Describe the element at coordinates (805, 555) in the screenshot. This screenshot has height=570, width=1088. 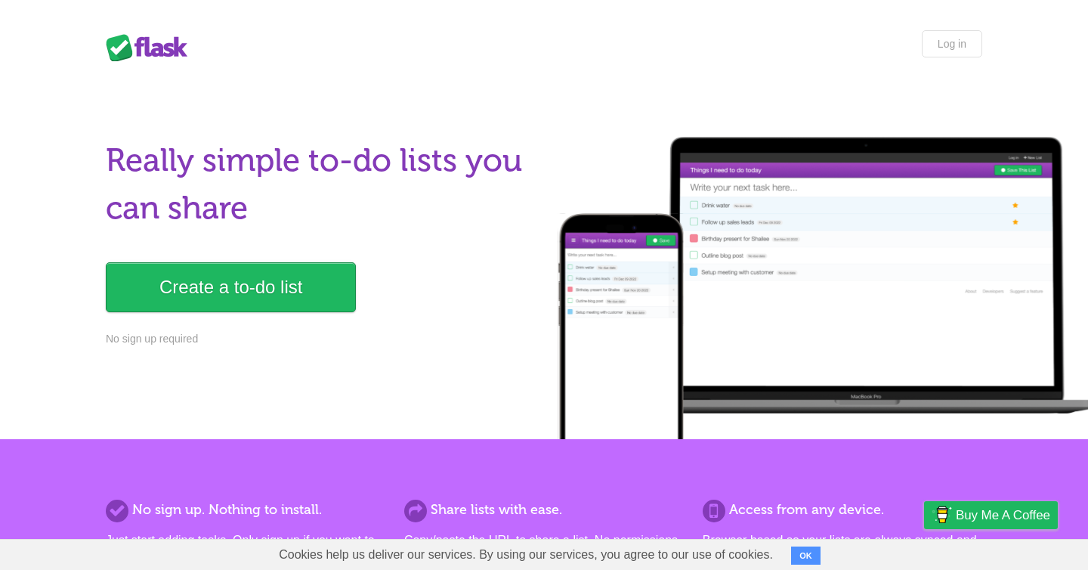
I see `button: OK` at that location.